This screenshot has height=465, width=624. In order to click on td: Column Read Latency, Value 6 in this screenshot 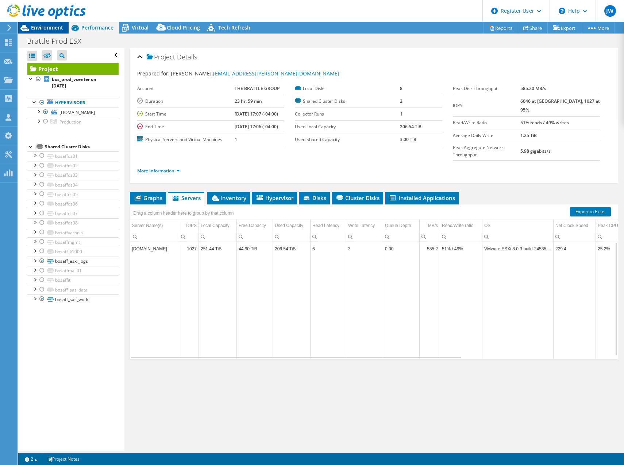, I will do `click(328, 249)`.